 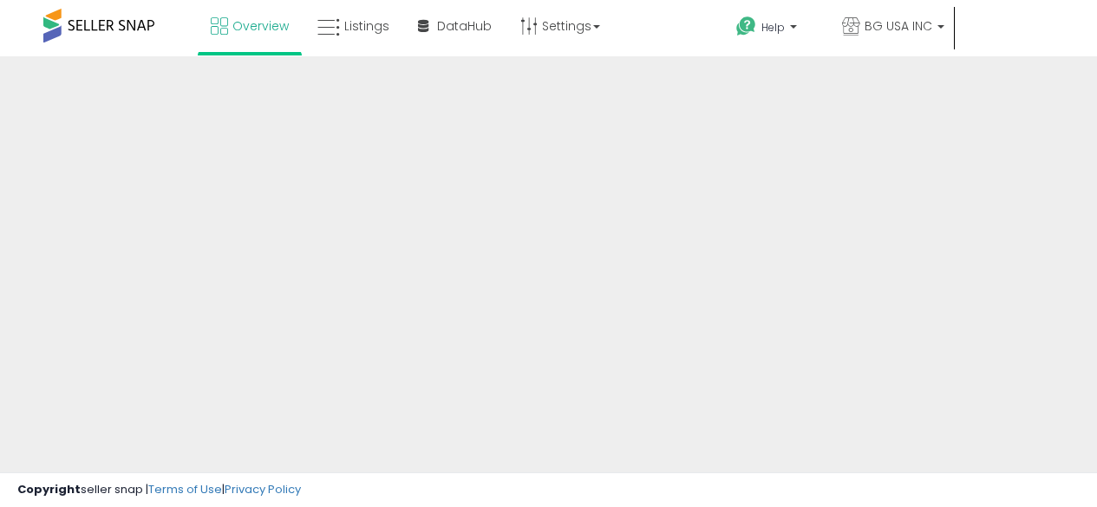 What do you see at coordinates (263, 489) in the screenshot?
I see `a: Privacy Policy` at bounding box center [263, 489].